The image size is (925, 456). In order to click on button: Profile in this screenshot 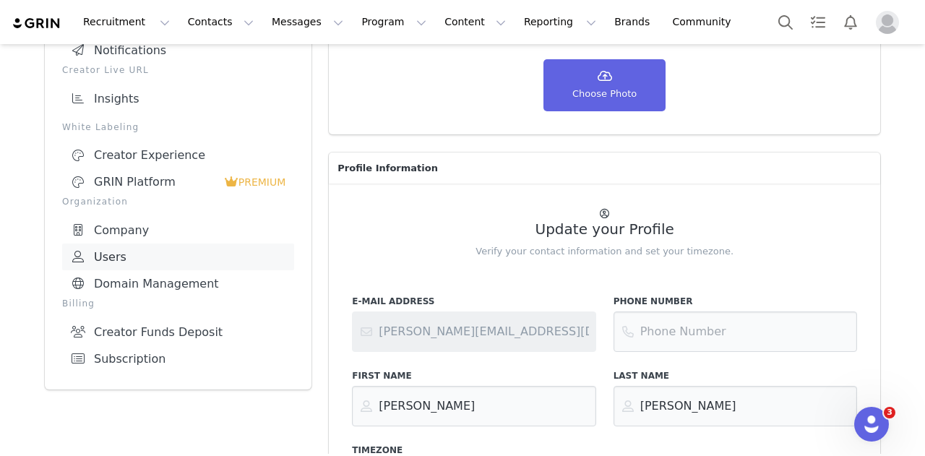, I will do `click(891, 22)`.